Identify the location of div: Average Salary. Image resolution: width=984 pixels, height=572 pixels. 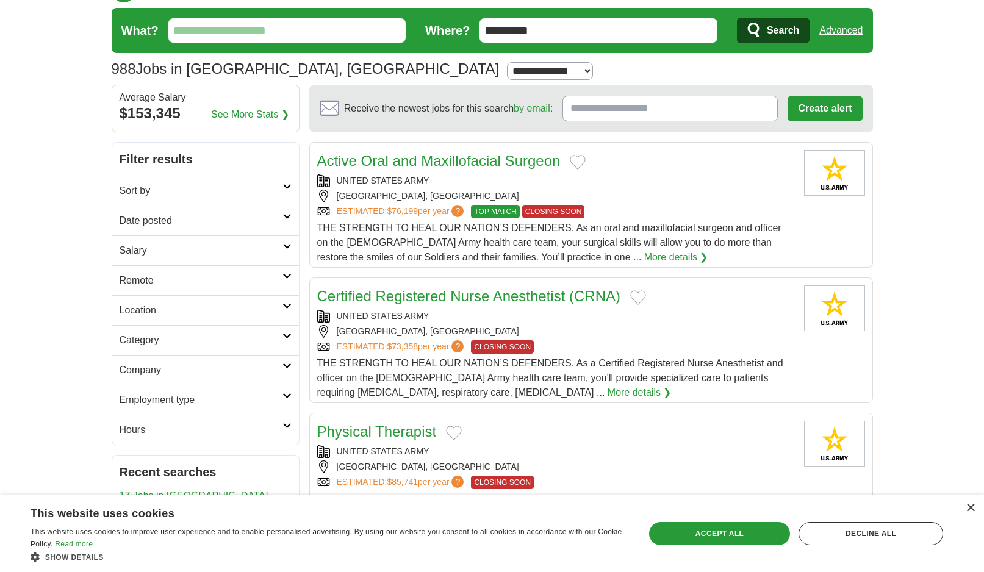
(206, 98).